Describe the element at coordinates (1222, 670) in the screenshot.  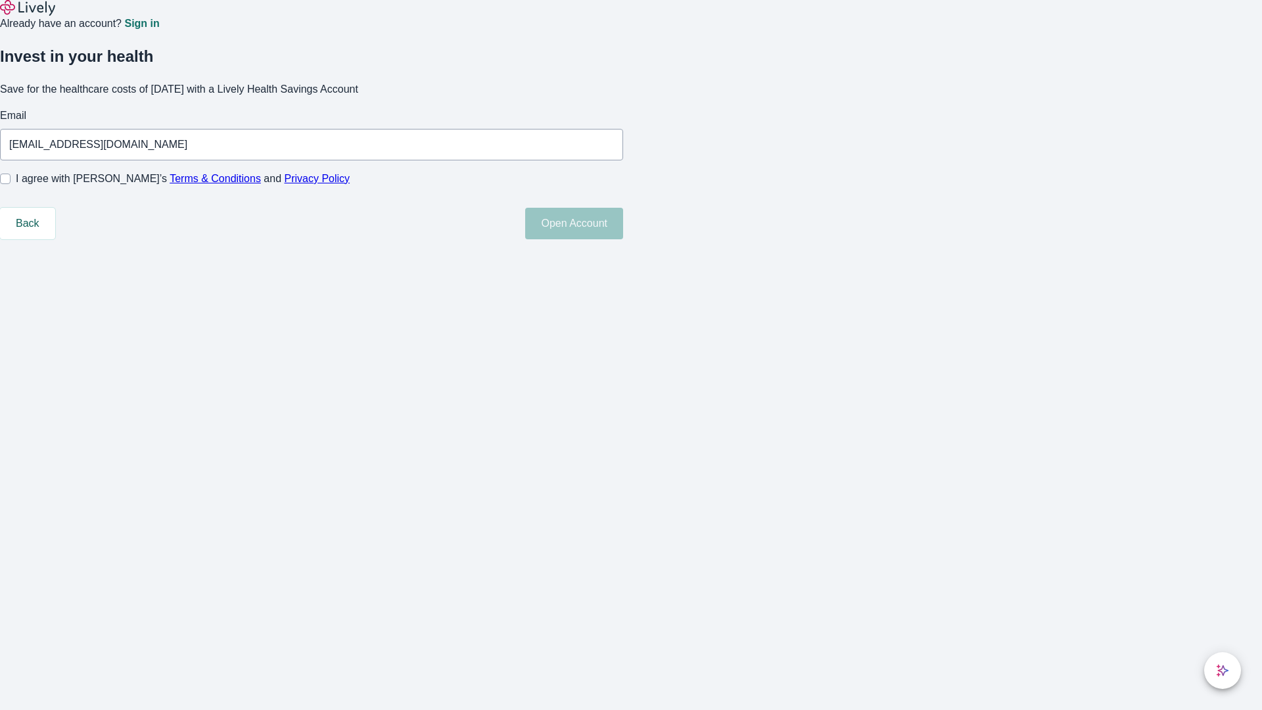
I see `button: chat` at that location.